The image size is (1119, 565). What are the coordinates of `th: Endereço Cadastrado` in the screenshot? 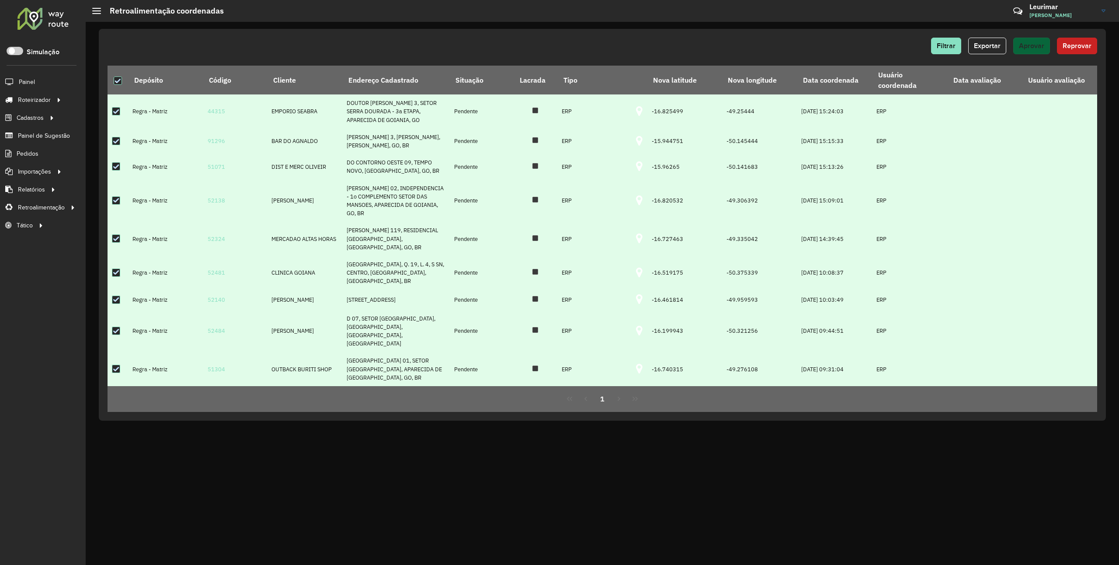 It's located at (396, 80).